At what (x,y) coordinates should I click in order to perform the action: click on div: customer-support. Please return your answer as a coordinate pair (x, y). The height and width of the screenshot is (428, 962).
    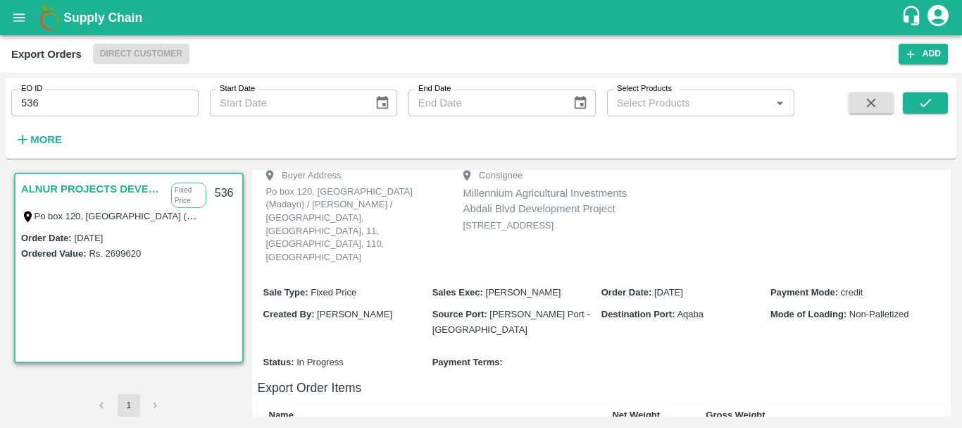
    Looking at the image, I should click on (913, 18).